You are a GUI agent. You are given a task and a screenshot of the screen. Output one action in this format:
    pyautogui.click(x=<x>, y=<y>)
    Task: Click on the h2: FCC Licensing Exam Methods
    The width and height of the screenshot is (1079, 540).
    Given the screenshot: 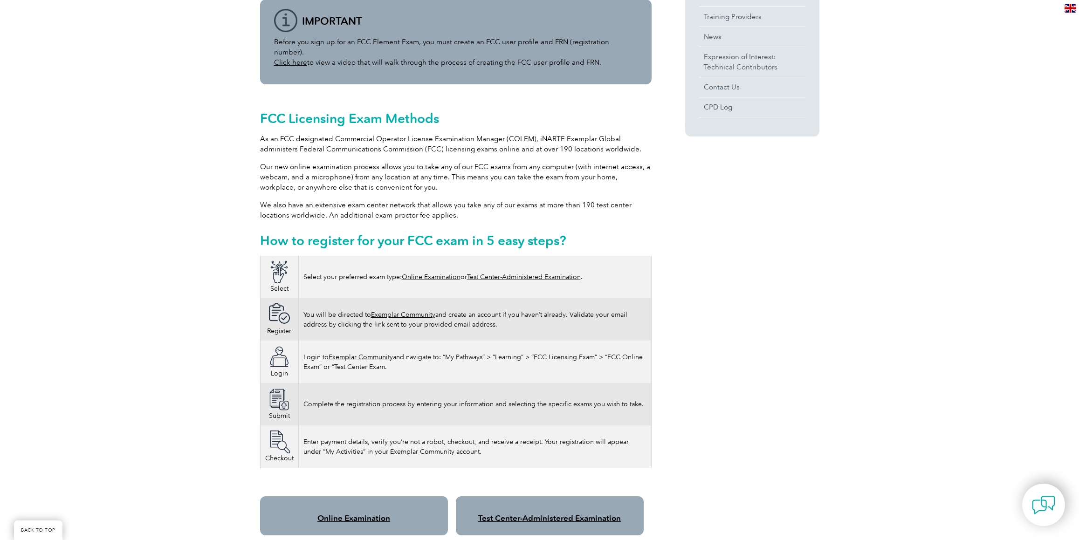 What is the action you would take?
    pyautogui.click(x=456, y=118)
    